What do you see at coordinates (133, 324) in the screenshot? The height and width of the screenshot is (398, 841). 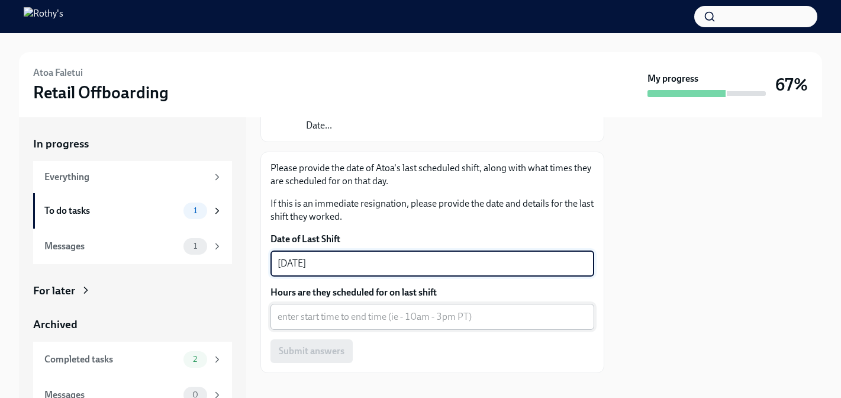 I see `div: Archived` at bounding box center [133, 324].